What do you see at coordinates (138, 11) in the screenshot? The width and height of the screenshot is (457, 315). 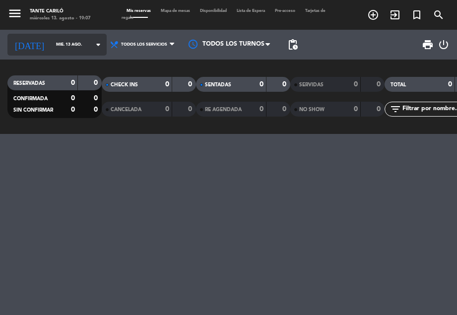 I see `span: Mis reservas` at bounding box center [138, 11].